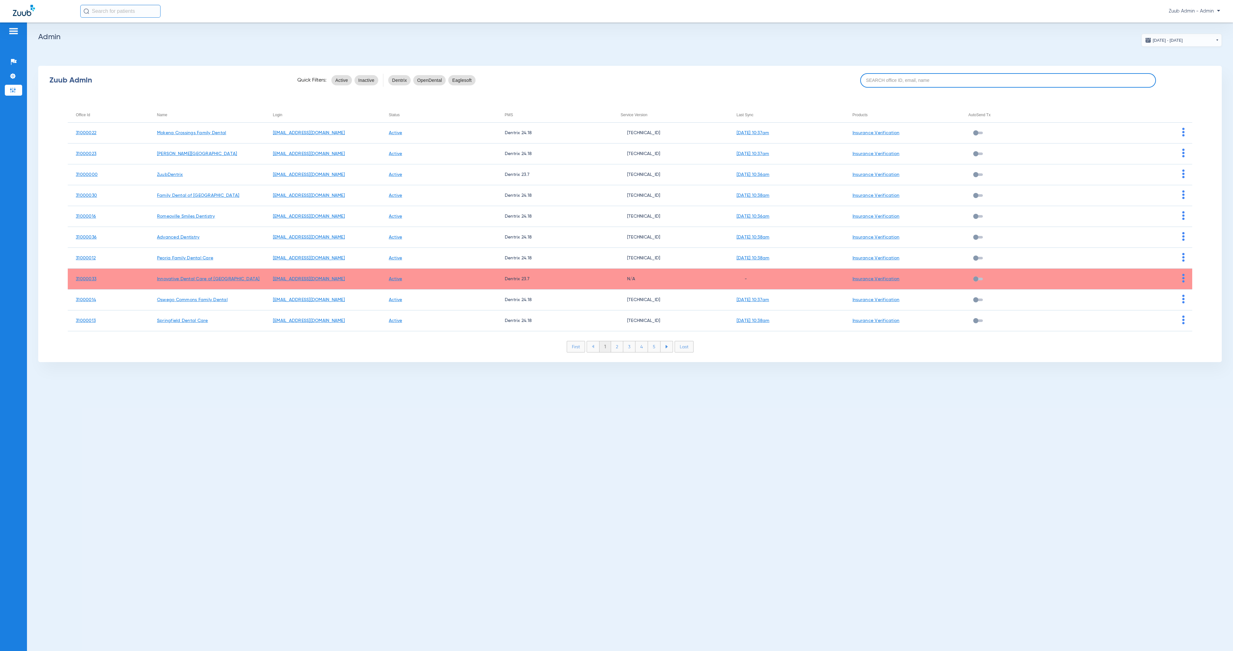 The width and height of the screenshot is (1233, 651). I want to click on a: 31000014, so click(86, 300).